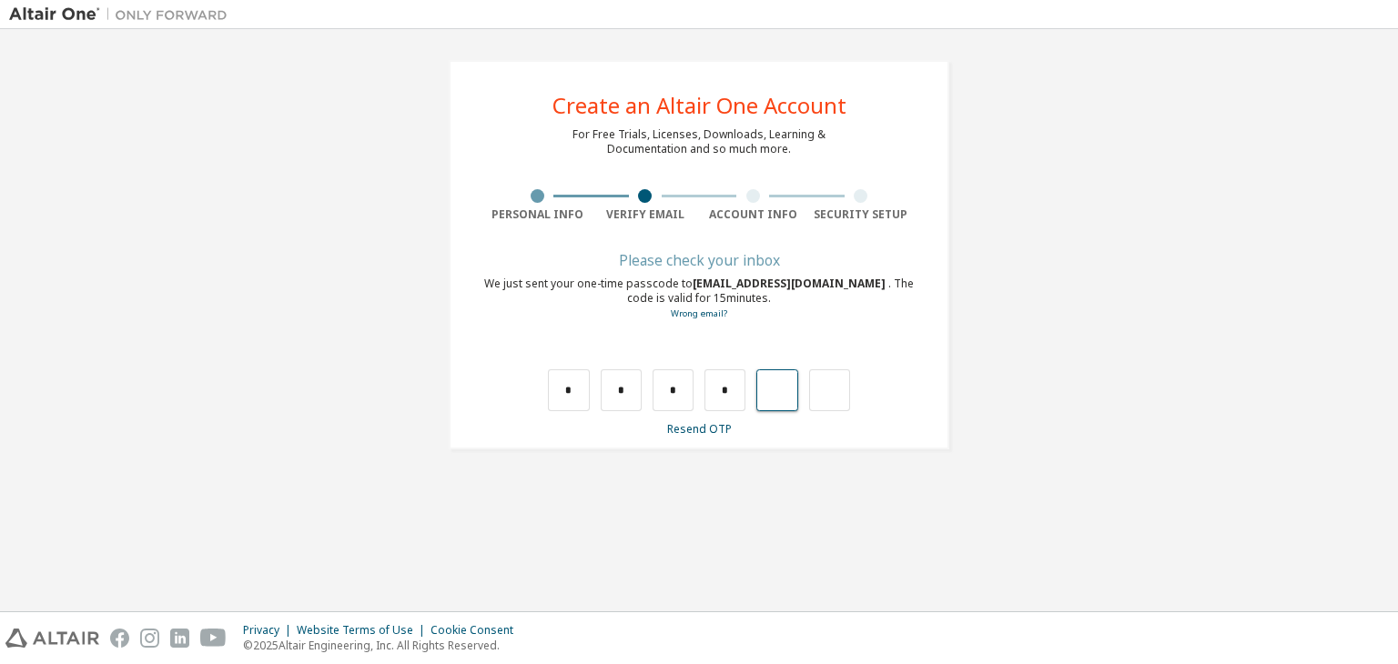 This screenshot has width=1398, height=664. What do you see at coordinates (269, 631) in the screenshot?
I see `div: Privacy` at bounding box center [269, 631].